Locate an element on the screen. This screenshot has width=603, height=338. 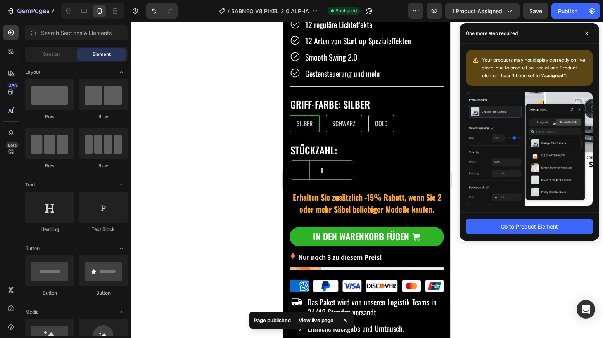
div: 450 is located at coordinates (13, 86).